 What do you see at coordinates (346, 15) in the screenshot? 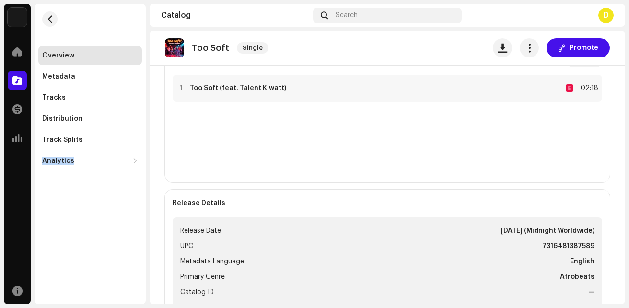
I see `span: Search` at bounding box center [346, 15].